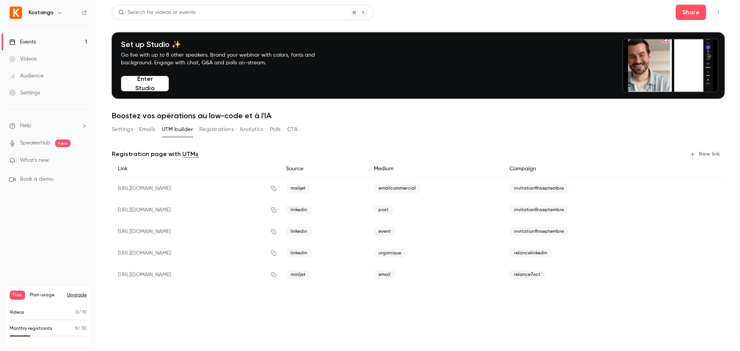 Image resolution: width=740 pixels, height=351 pixels. What do you see at coordinates (252, 129) in the screenshot?
I see `button: Analytics` at bounding box center [252, 129].